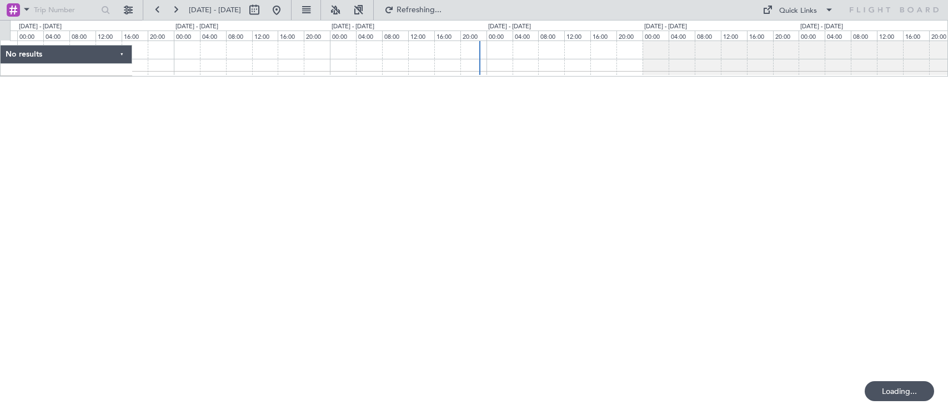 The height and width of the screenshot is (415, 948). Describe the element at coordinates (66, 10) in the screenshot. I see `input: Trip Number` at that location.